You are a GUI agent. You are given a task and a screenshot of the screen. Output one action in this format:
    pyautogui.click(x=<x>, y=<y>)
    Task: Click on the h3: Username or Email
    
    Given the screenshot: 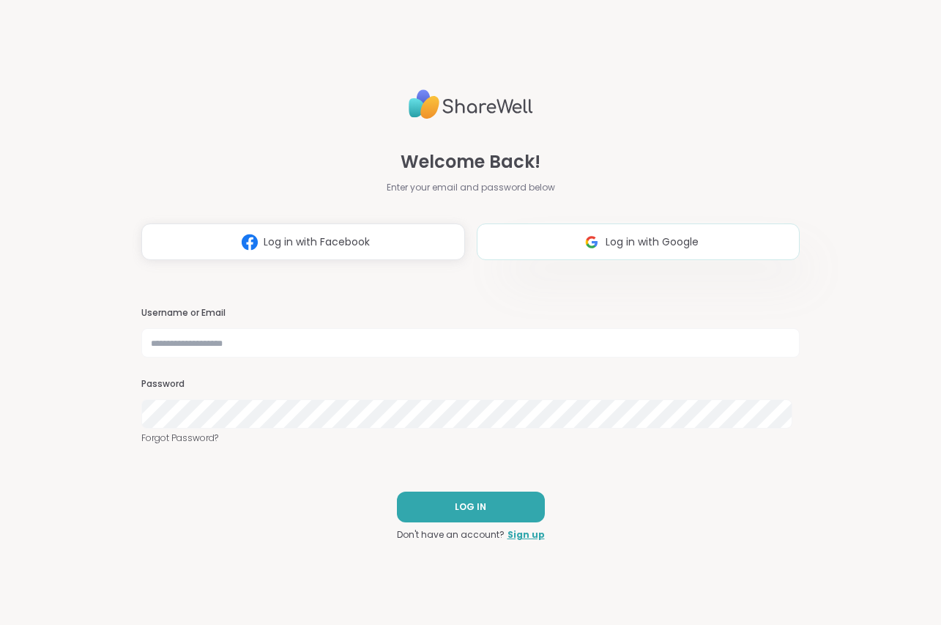 What is the action you would take?
    pyautogui.click(x=471, y=313)
    